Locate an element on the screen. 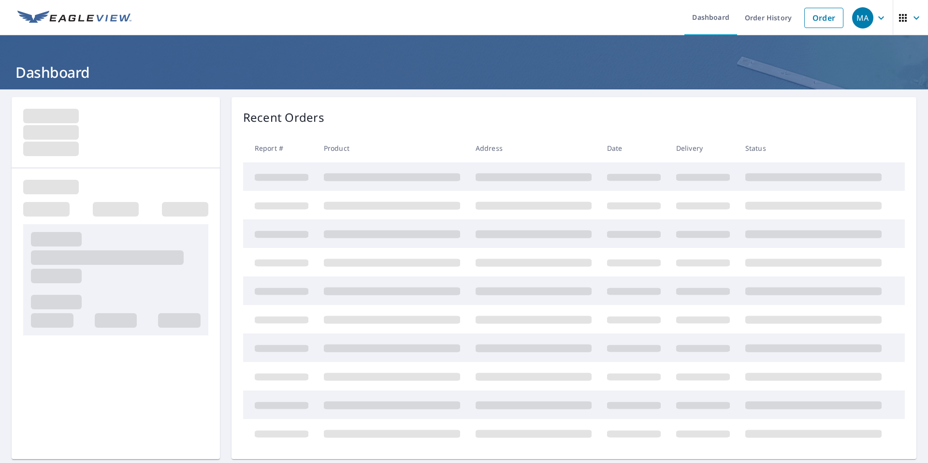 This screenshot has height=463, width=928. th: Address is located at coordinates (534, 148).